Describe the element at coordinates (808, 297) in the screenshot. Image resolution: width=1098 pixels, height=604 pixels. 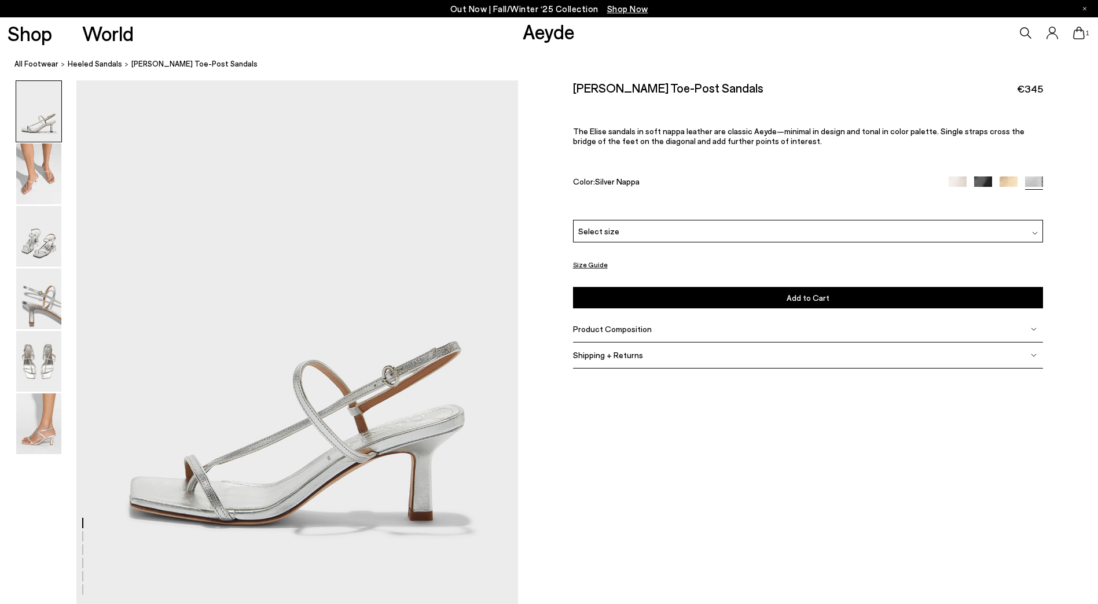
I see `span: Add to Cart` at that location.